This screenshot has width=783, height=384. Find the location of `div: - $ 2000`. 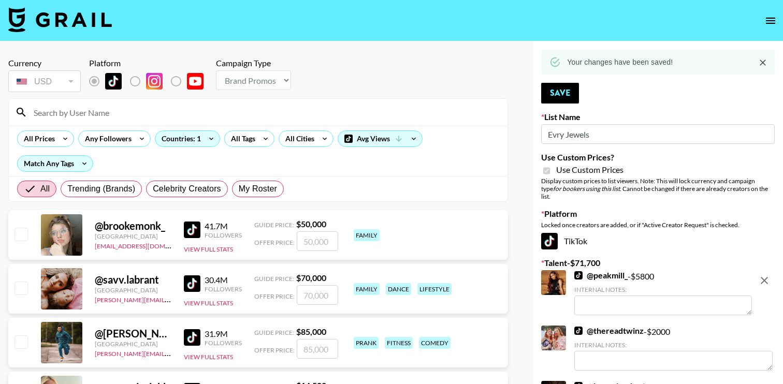

div: - $ 2000 is located at coordinates (673, 348).